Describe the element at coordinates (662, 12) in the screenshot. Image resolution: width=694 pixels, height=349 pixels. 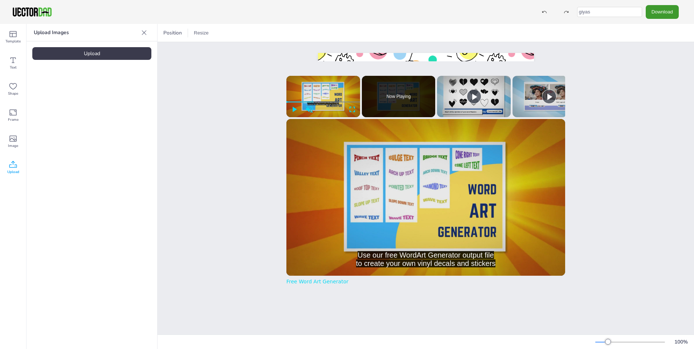
I see `button: Download` at that location.